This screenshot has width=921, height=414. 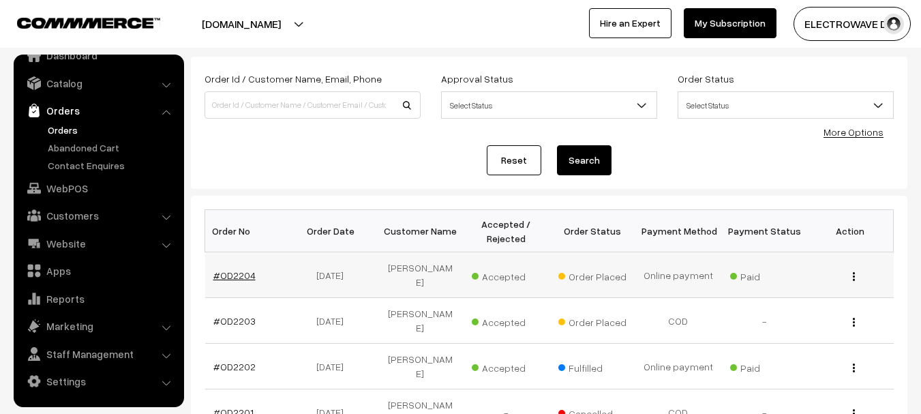 What do you see at coordinates (98, 243) in the screenshot?
I see `a: Website` at bounding box center [98, 243].